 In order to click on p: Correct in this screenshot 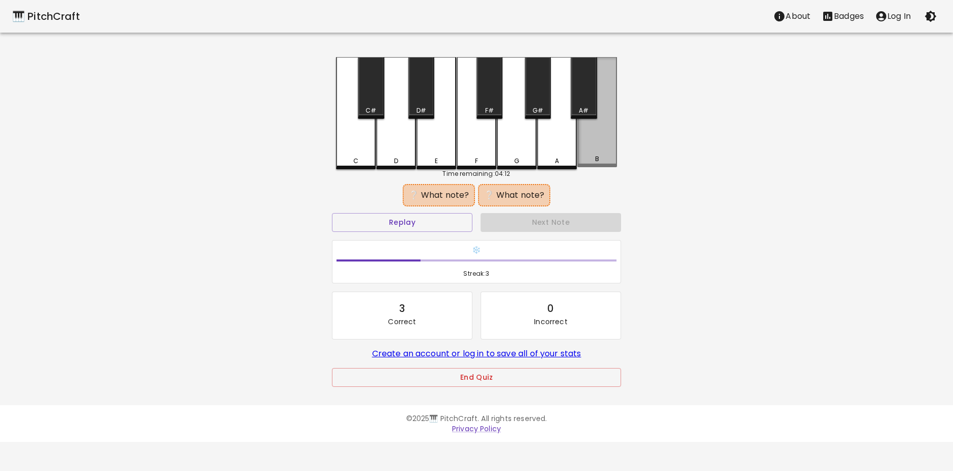, I will do `click(402, 321)`.